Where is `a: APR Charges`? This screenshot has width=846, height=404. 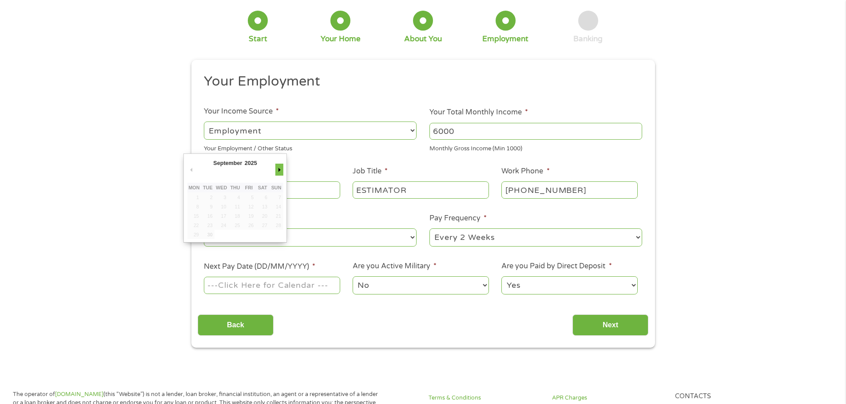
a: APR Charges is located at coordinates (608, 398).